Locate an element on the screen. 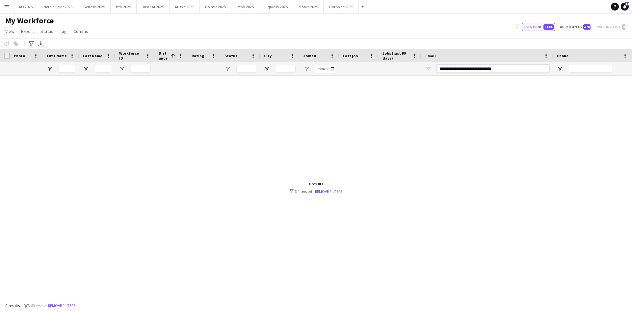  span: 1,686 is located at coordinates (549, 27).